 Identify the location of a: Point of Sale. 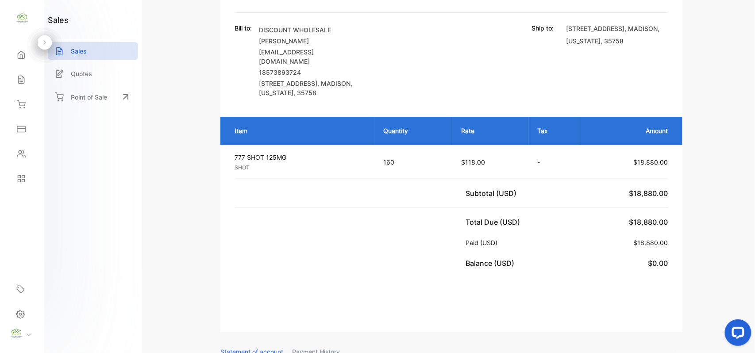
(93, 97).